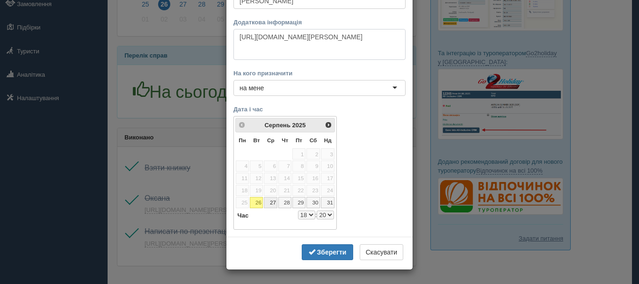 The width and height of the screenshot is (639, 284). I want to click on dt: Час, so click(242, 215).